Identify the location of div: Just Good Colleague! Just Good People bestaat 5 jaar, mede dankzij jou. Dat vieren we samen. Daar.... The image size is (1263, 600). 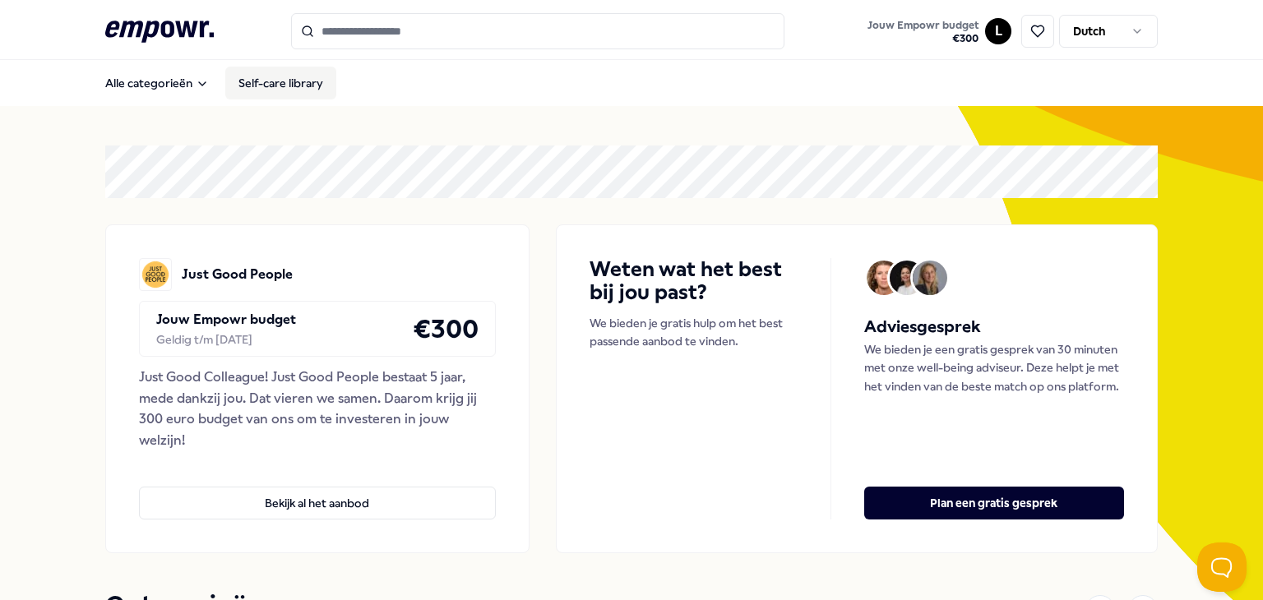
(318, 409).